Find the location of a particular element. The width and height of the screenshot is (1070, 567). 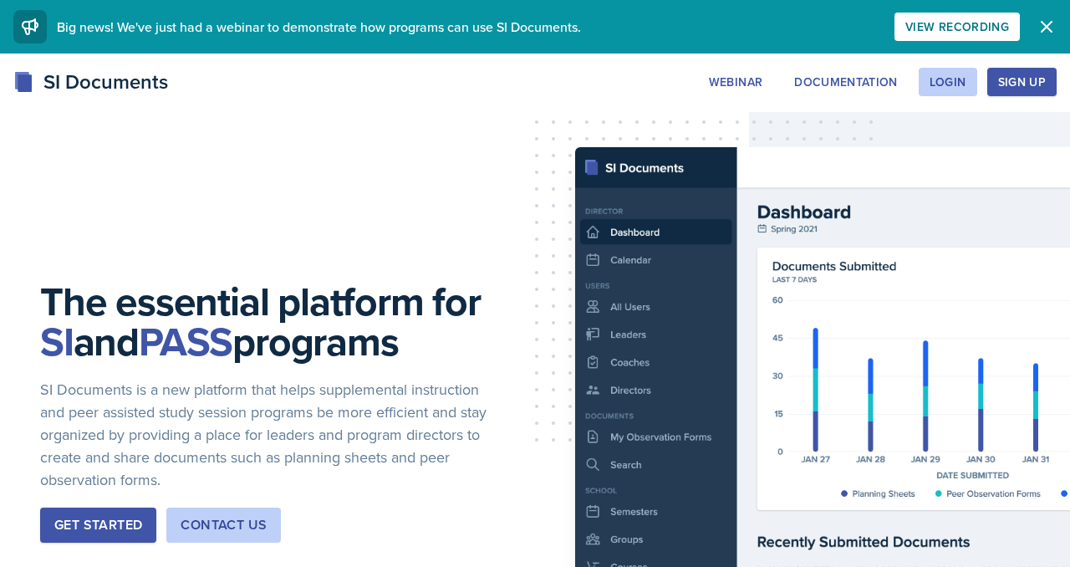

div: Documentation is located at coordinates (846, 82).